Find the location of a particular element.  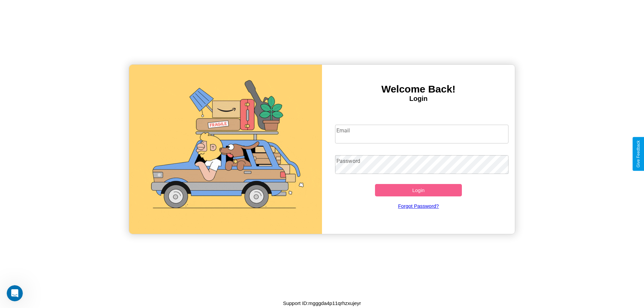

img: gif is located at coordinates (225, 149).